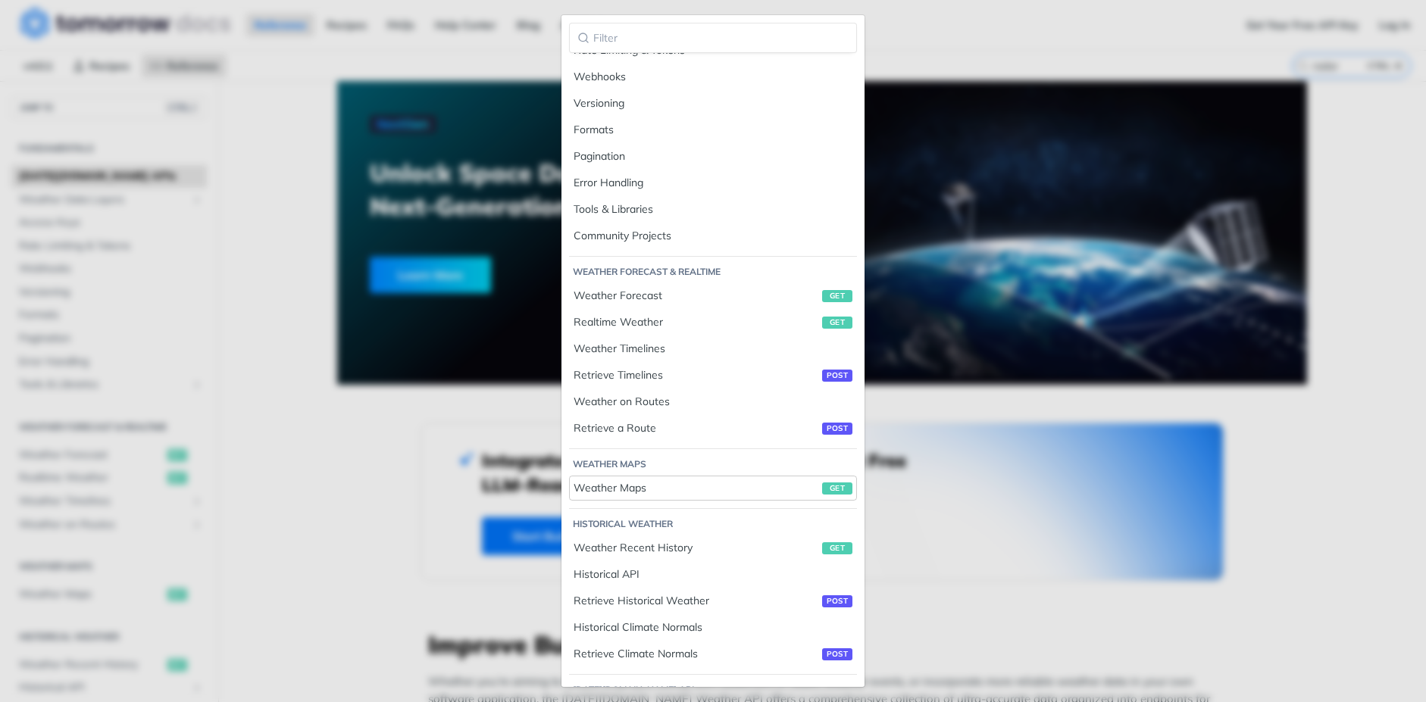  Describe the element at coordinates (713, 654) in the screenshot. I see `div: Retrieve Climate Normals` at that location.